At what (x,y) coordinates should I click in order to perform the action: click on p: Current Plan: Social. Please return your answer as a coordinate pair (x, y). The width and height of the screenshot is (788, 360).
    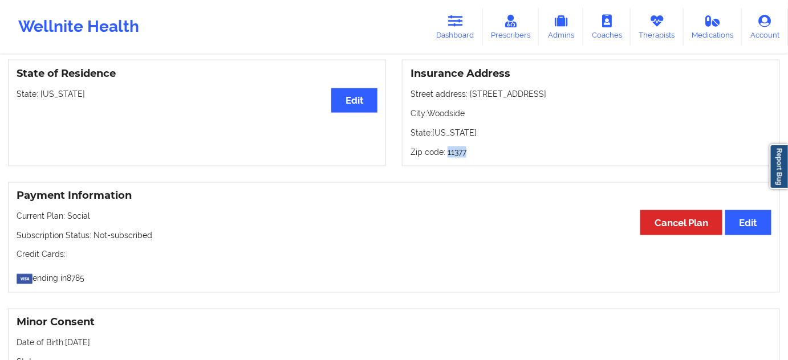
    Looking at the image, I should click on (394, 216).